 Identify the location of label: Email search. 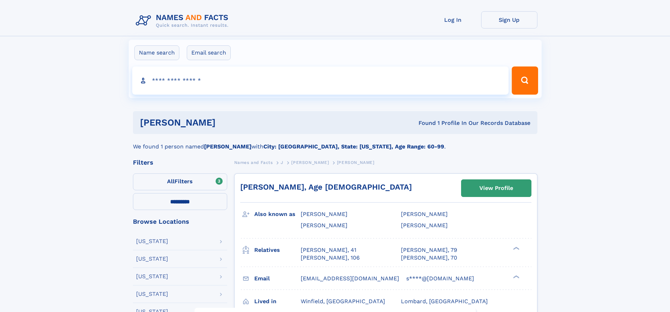
(209, 53).